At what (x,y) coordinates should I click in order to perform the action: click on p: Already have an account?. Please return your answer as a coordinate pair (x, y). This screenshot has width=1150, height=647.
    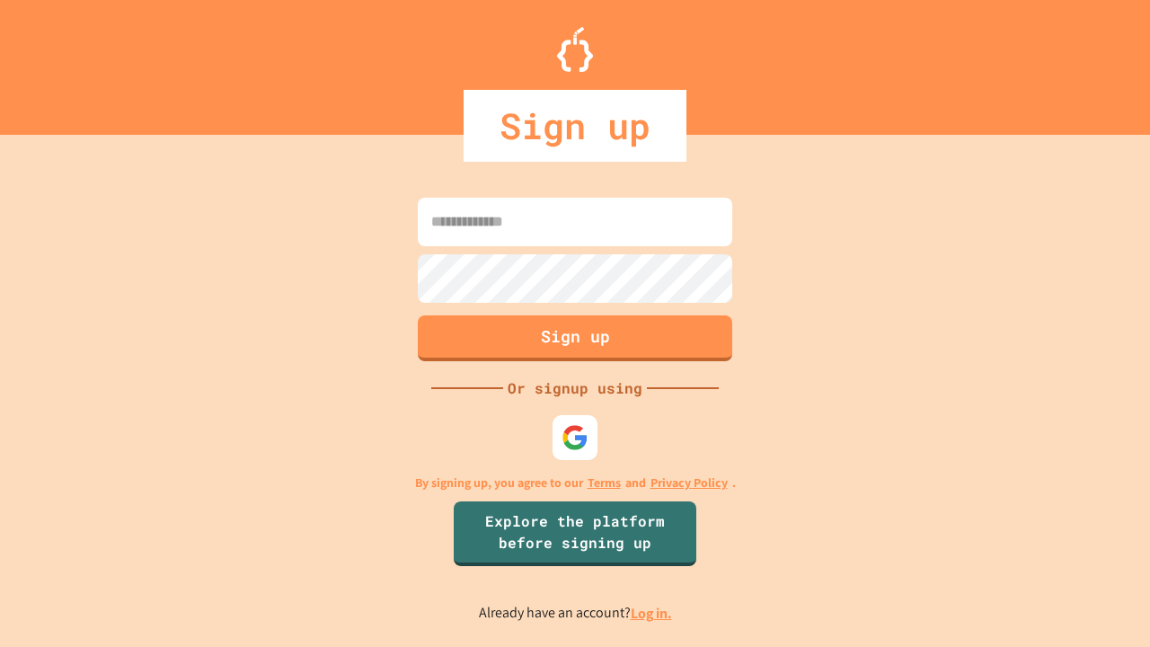
    Looking at the image, I should click on (575, 613).